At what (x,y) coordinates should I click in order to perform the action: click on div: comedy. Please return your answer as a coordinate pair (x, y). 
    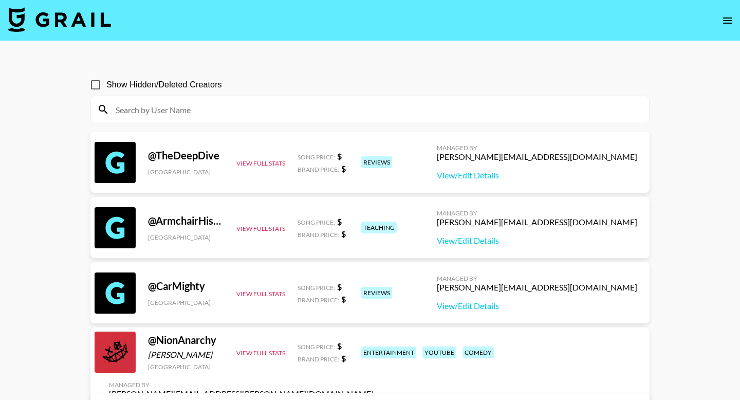
    Looking at the image, I should click on (478, 352).